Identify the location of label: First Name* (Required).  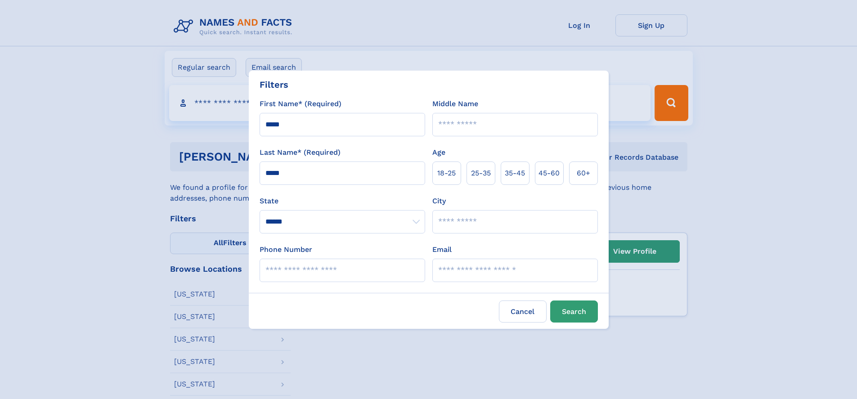
(301, 104).